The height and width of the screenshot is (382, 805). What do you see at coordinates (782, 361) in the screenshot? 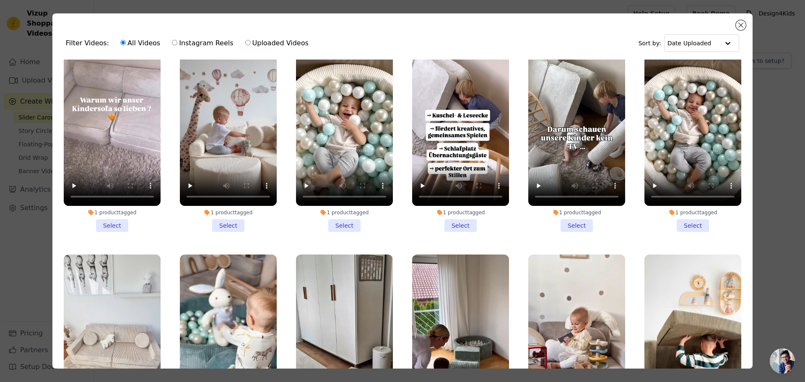
I see `div: Chat öffnen` at bounding box center [782, 361].